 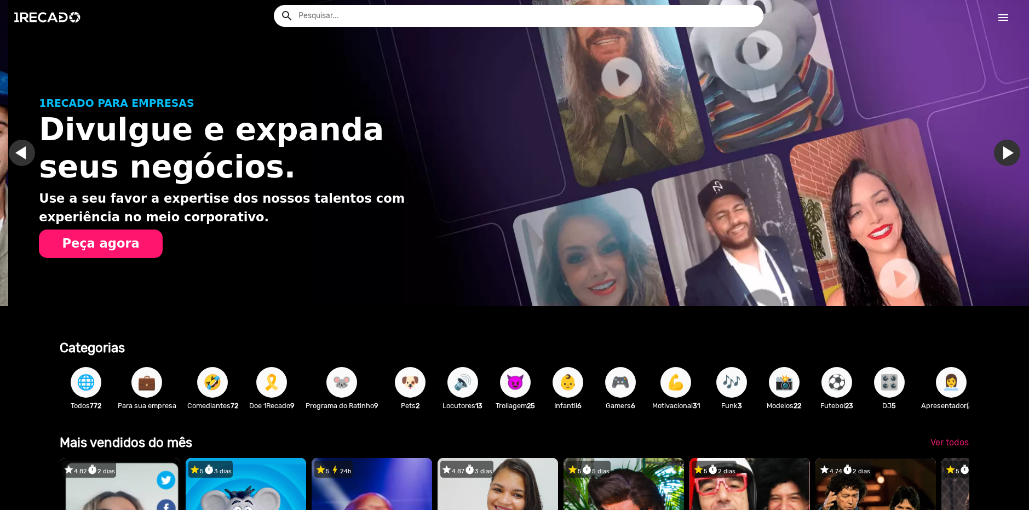 What do you see at coordinates (894, 405) in the screenshot?
I see `b: 5` at bounding box center [894, 405].